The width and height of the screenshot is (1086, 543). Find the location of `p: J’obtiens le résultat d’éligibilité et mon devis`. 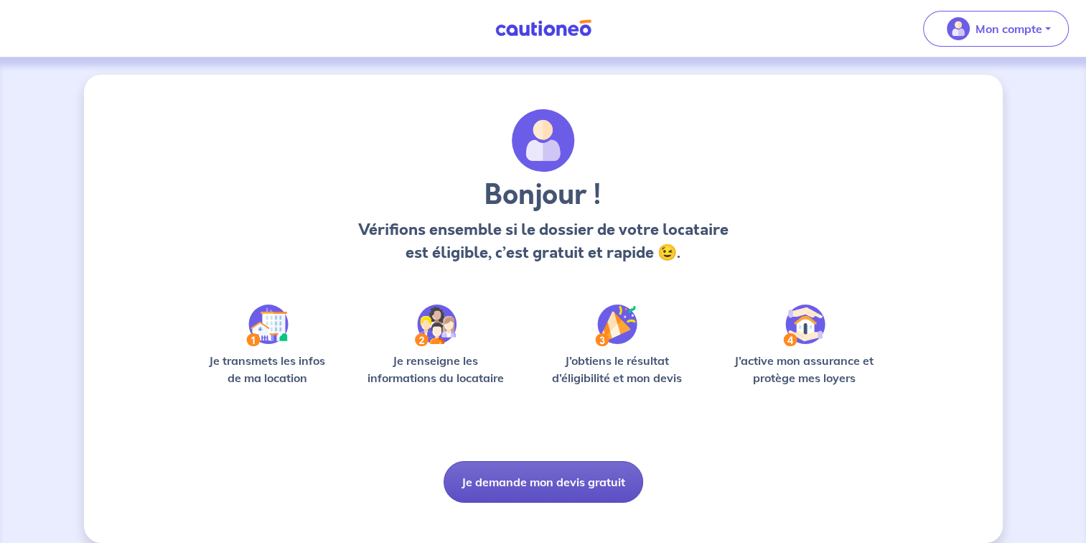

p: J’obtiens le résultat d’éligibilité et mon devis is located at coordinates (616, 369).